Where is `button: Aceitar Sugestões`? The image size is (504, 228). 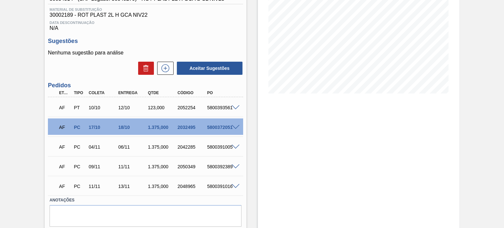 button: Aceitar Sugestões is located at coordinates (210, 68).